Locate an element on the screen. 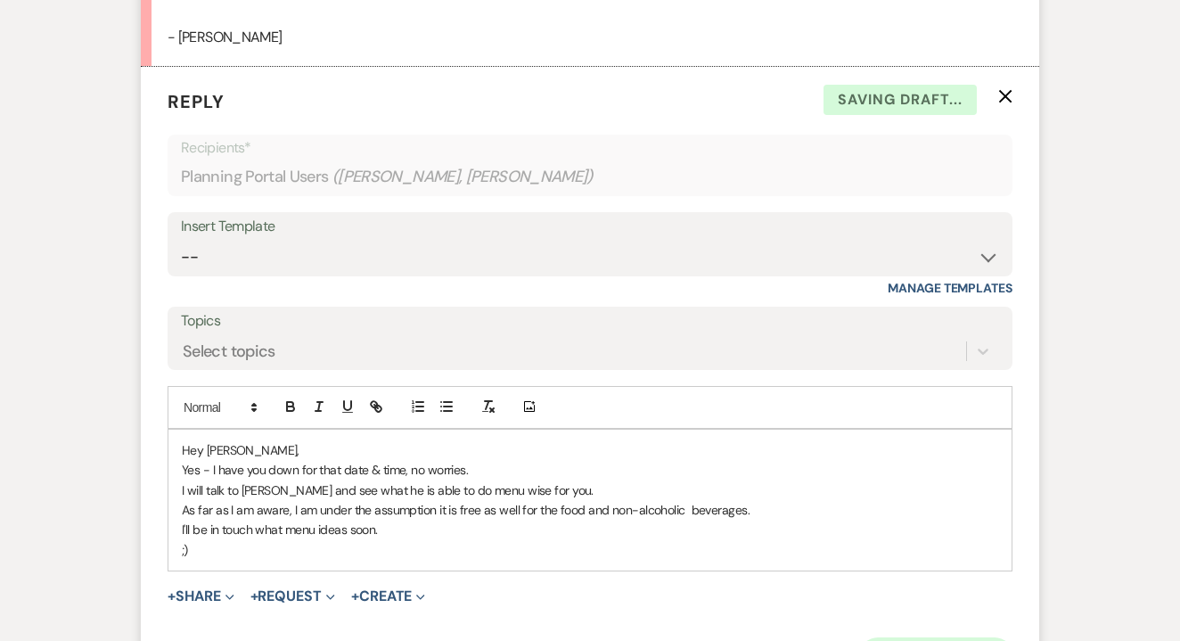 This screenshot has width=1180, height=641. button: Request is located at coordinates (292, 596).